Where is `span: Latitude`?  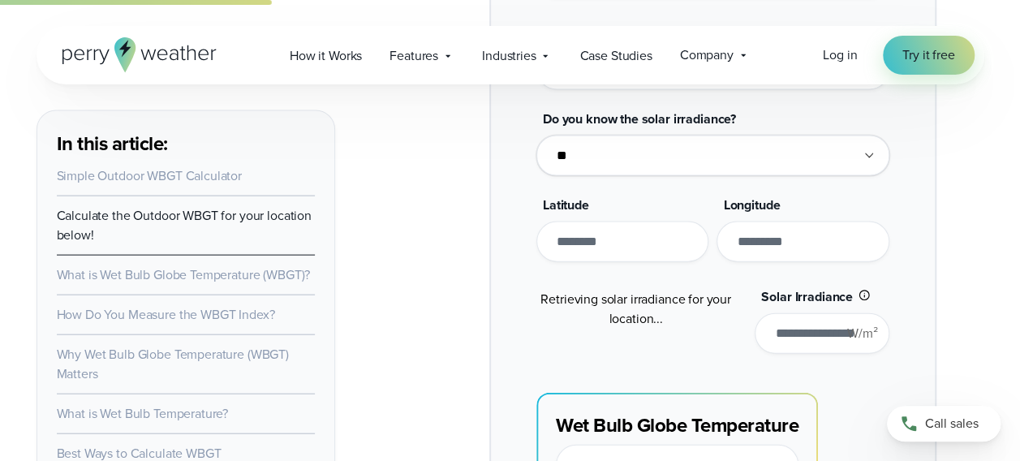 span: Latitude is located at coordinates (565, 204).